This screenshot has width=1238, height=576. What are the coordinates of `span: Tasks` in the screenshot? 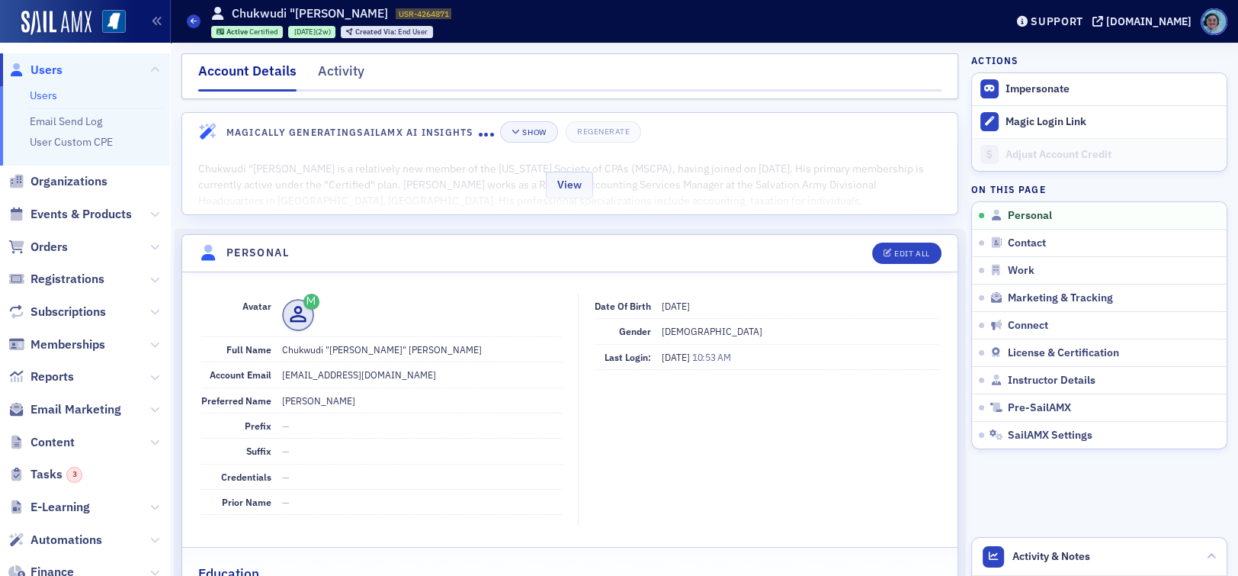 It's located at (56, 474).